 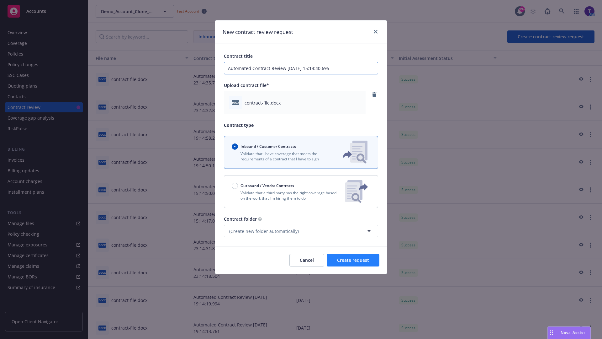 I want to click on button: Inbound / Customer ContractsValidate that I have coverage that meets the requirements of a contra..., so click(x=301, y=152).